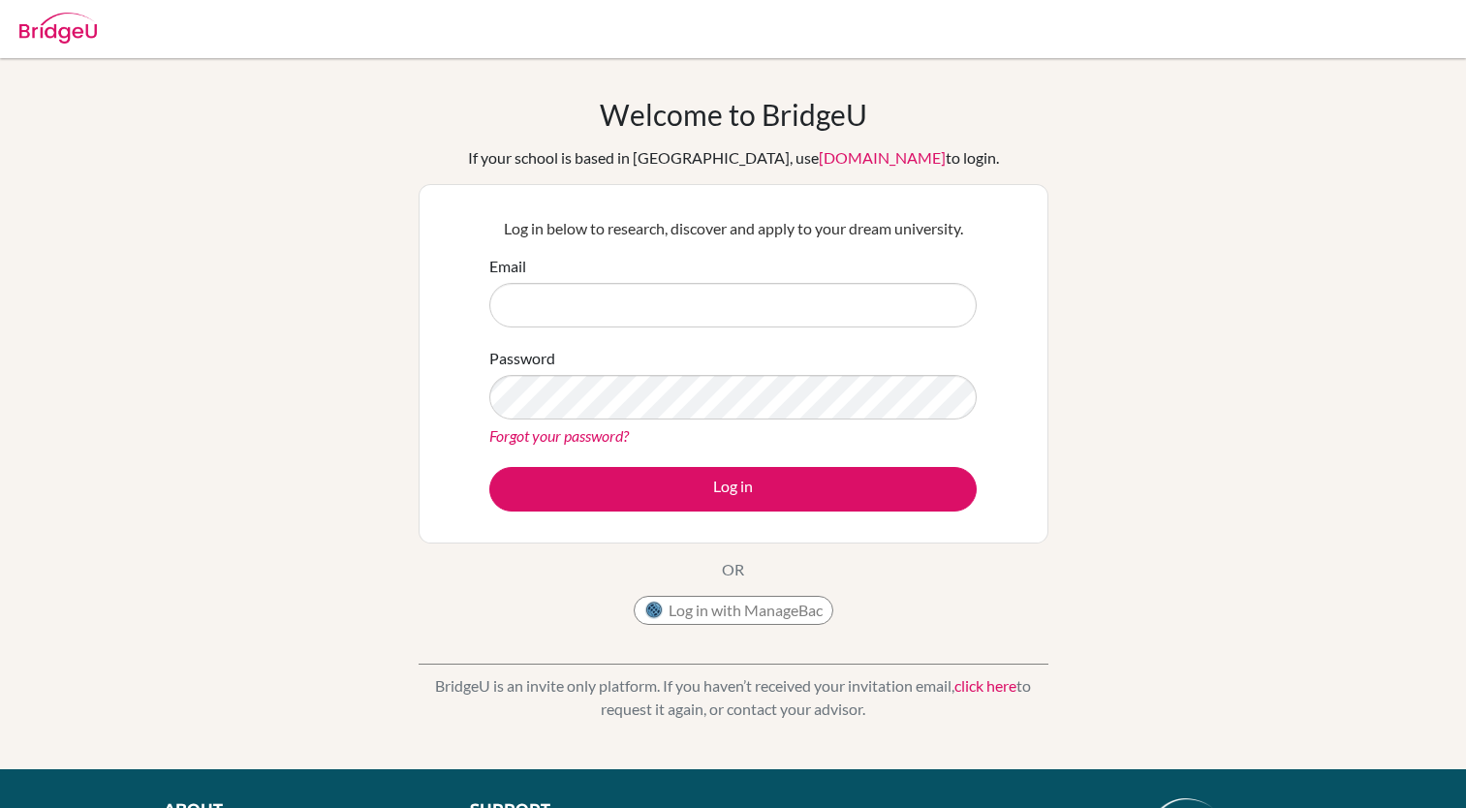 This screenshot has width=1466, height=808. I want to click on button: Log in with ManageBac, so click(734, 611).